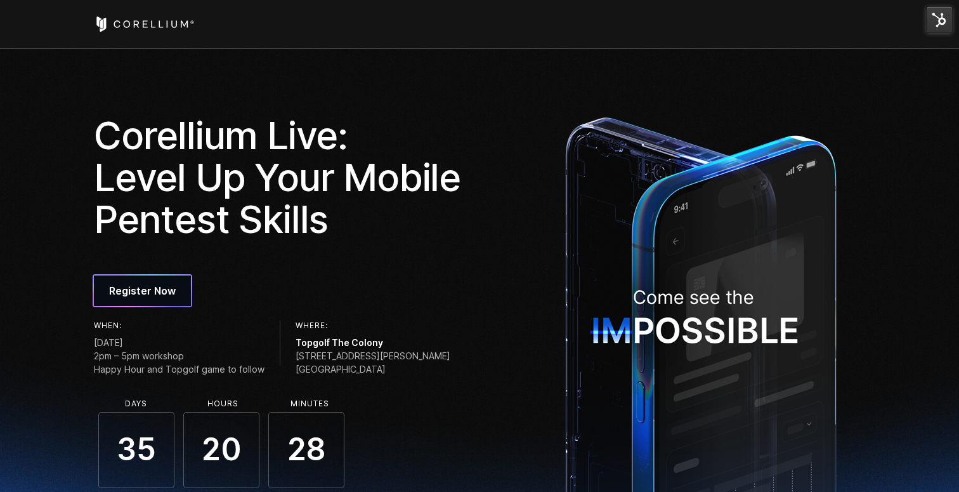 The height and width of the screenshot is (492, 959). What do you see at coordinates (136, 403) in the screenshot?
I see `li: Days` at bounding box center [136, 403].